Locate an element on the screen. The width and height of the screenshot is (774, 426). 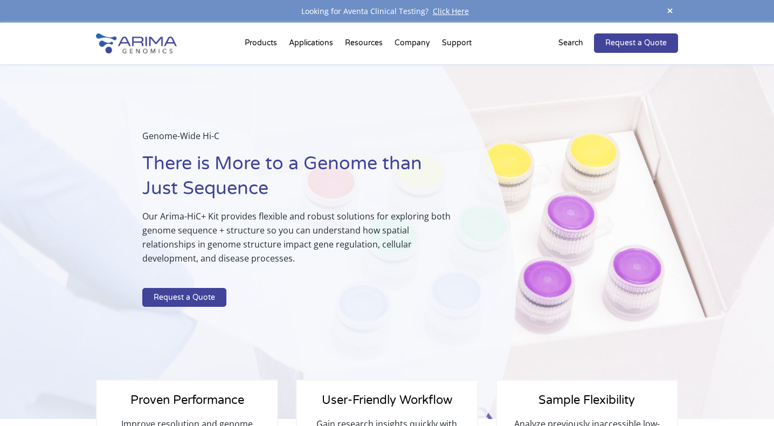
span: Sample Flexibility is located at coordinates (586, 400).